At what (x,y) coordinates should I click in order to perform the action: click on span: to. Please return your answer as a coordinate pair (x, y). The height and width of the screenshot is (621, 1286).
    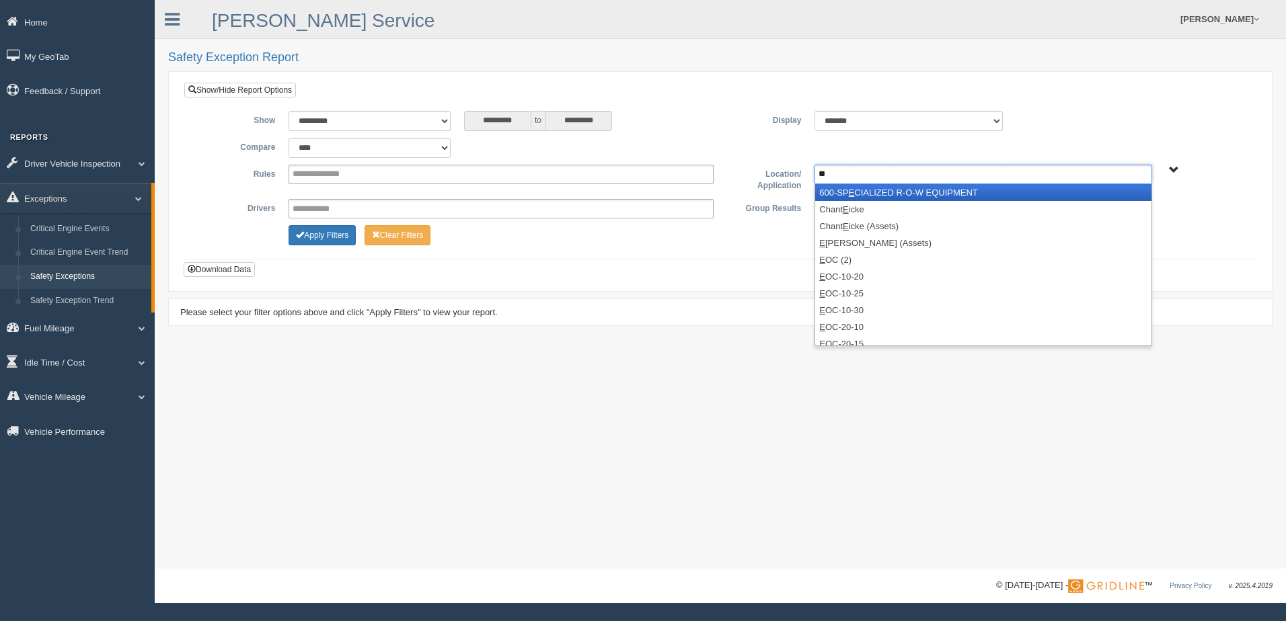
    Looking at the image, I should click on (538, 121).